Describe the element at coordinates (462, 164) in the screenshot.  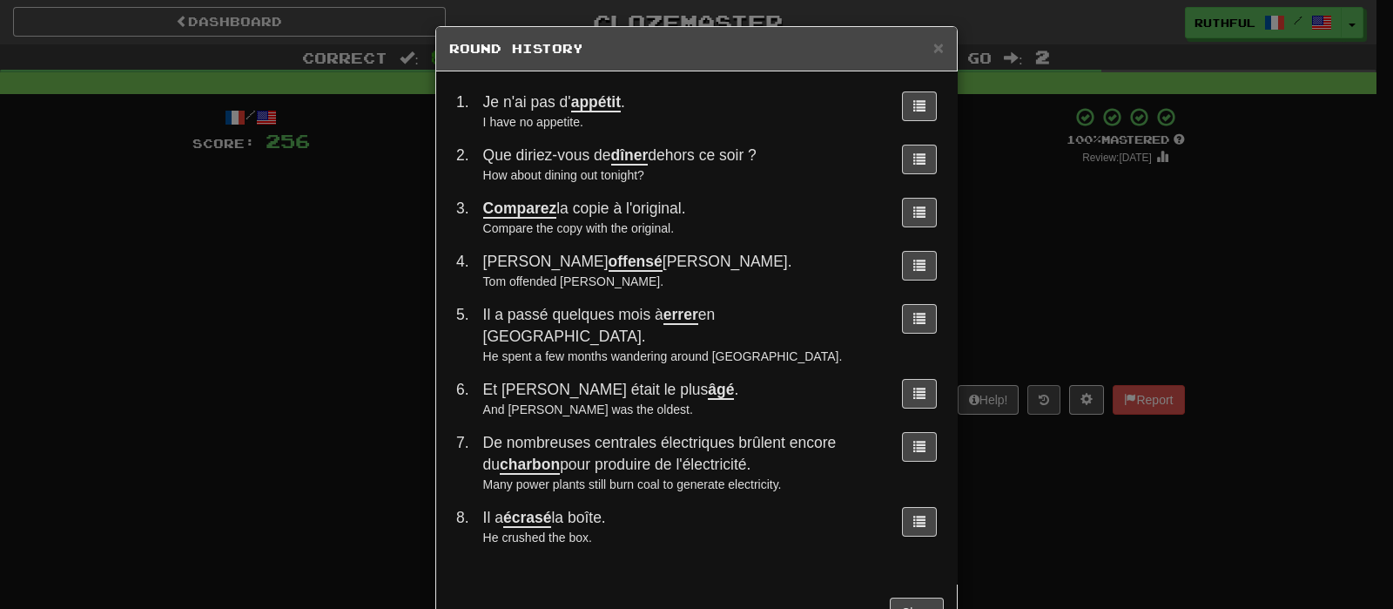
I see `td: 2 .` at that location.